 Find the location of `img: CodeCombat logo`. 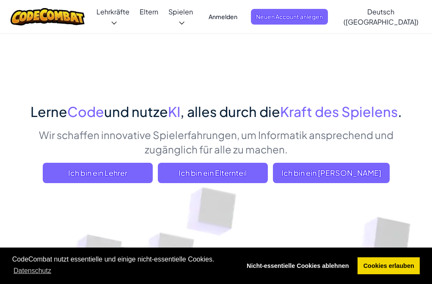

img: CodeCombat logo is located at coordinates (47, 17).